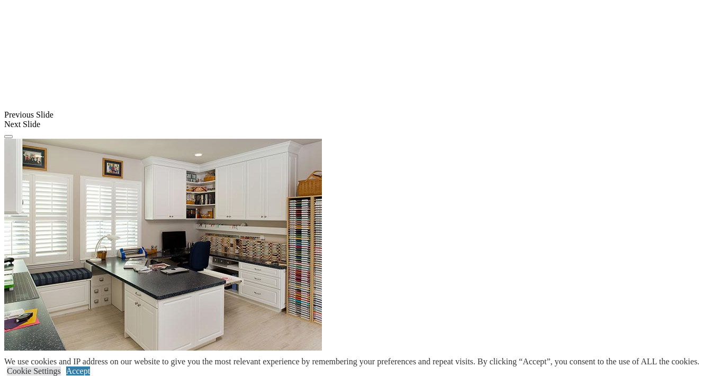 The height and width of the screenshot is (376, 701). What do you see at coordinates (78, 371) in the screenshot?
I see `a: Accept` at bounding box center [78, 371].